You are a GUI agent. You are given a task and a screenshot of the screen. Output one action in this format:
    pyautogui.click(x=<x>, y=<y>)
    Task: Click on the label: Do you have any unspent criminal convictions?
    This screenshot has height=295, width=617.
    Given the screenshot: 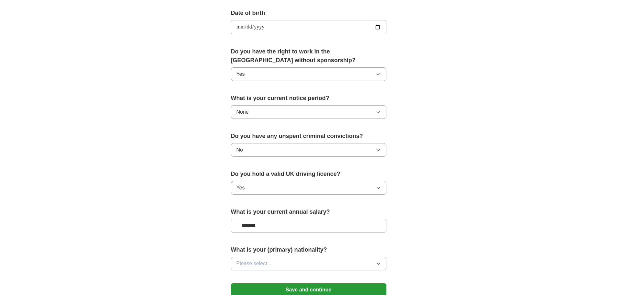 What is the action you would take?
    pyautogui.click(x=308, y=136)
    